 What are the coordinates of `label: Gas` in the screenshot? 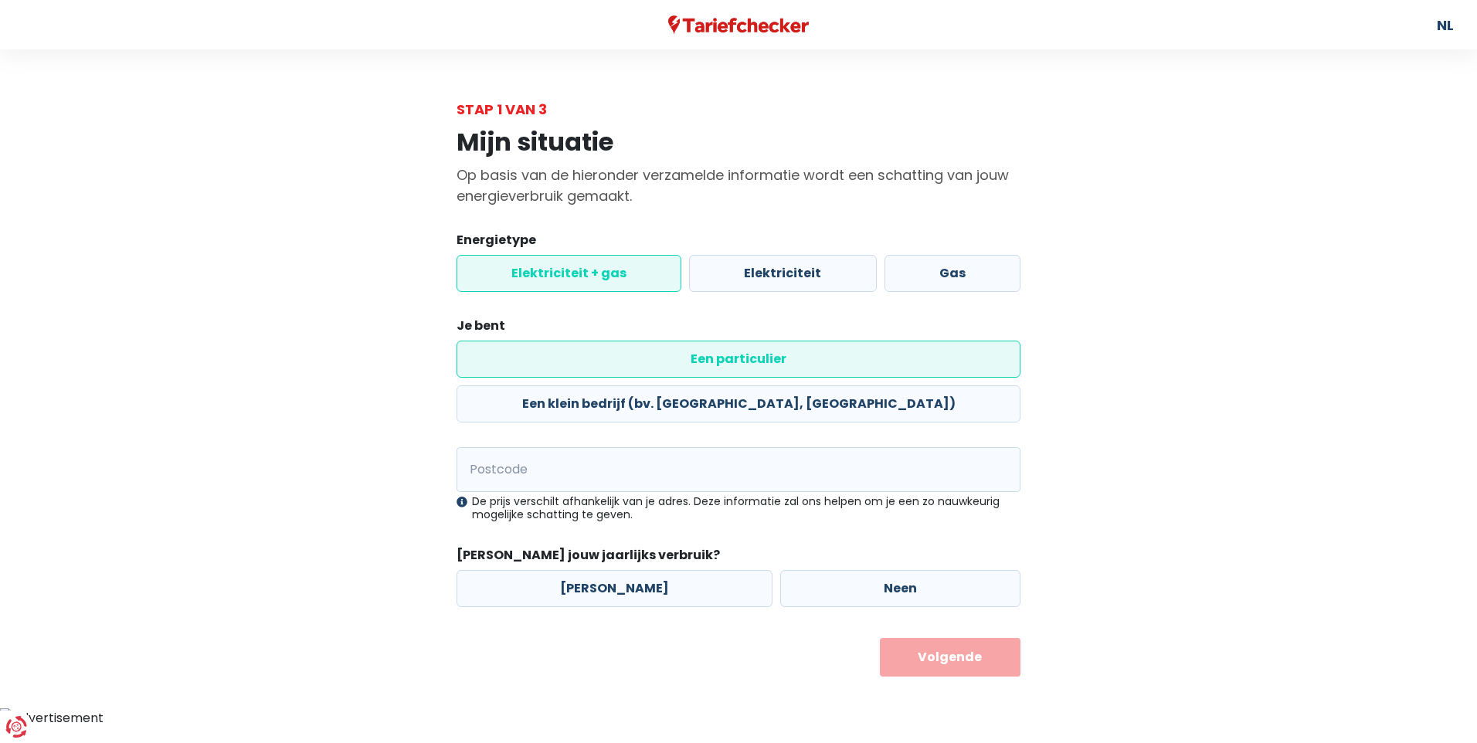 It's located at (953, 274).